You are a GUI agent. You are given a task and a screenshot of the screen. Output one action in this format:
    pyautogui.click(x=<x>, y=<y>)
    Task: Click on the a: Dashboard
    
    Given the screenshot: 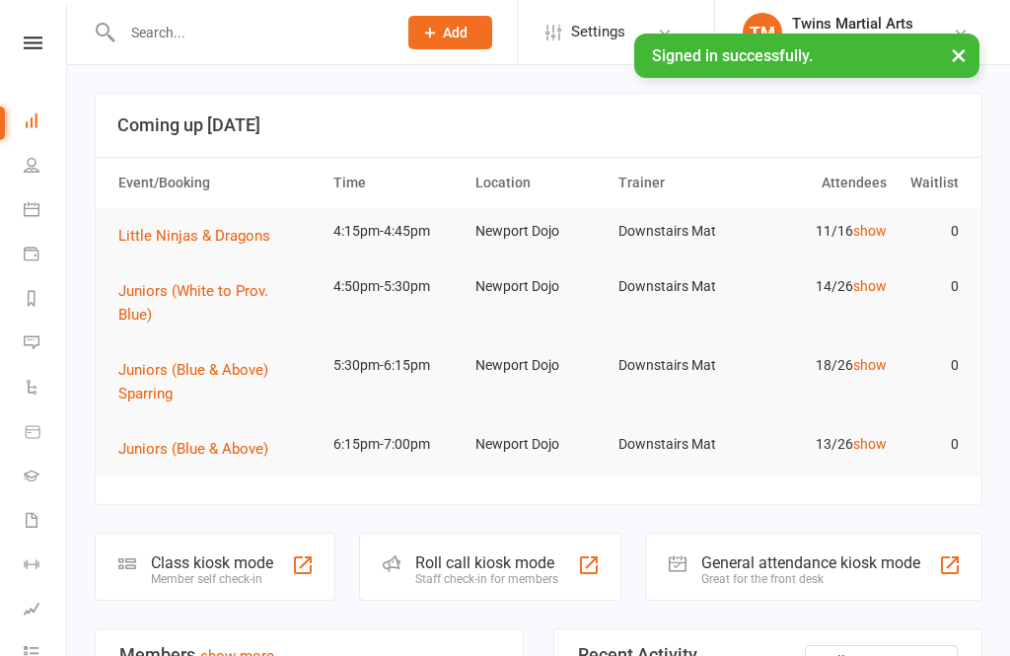 What is the action you would take?
    pyautogui.click(x=45, y=122)
    